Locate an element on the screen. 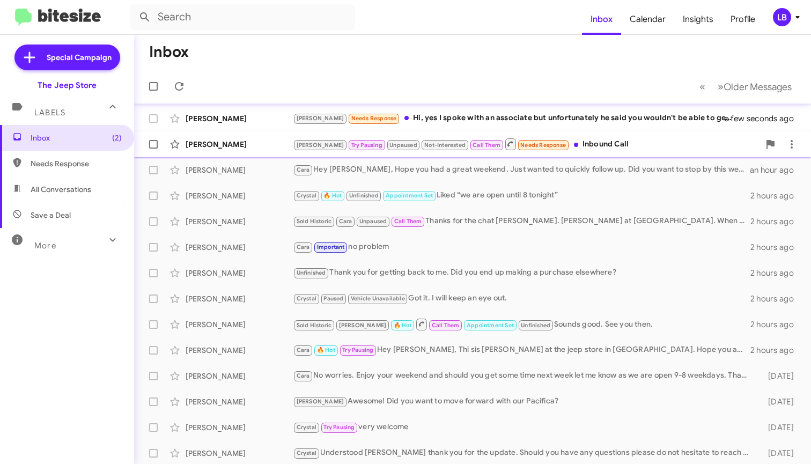 The width and height of the screenshot is (811, 464). a: Profile is located at coordinates (743, 19).